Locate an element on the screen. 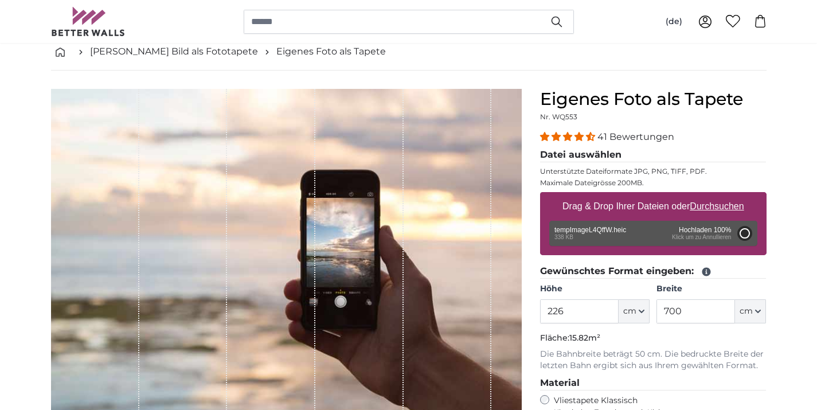 The width and height of the screenshot is (817, 410). span: 15.82m² is located at coordinates (585, 338).